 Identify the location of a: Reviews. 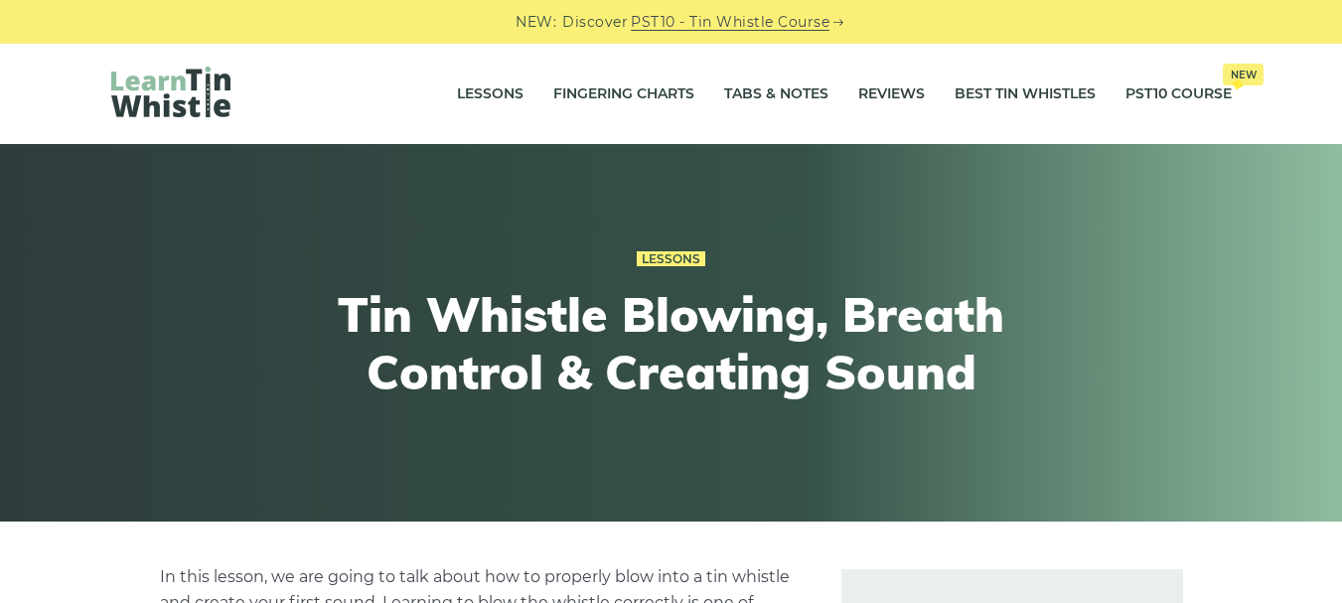
(891, 94).